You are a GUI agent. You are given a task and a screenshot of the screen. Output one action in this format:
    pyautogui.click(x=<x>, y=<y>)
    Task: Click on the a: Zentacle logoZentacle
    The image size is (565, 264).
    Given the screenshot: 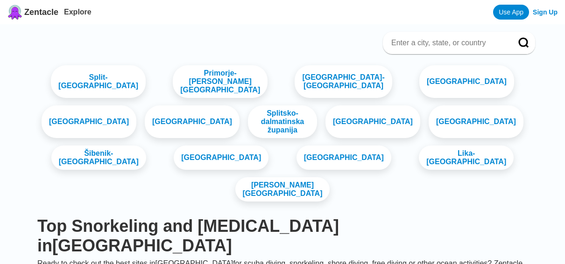 What is the action you would take?
    pyautogui.click(x=33, y=12)
    